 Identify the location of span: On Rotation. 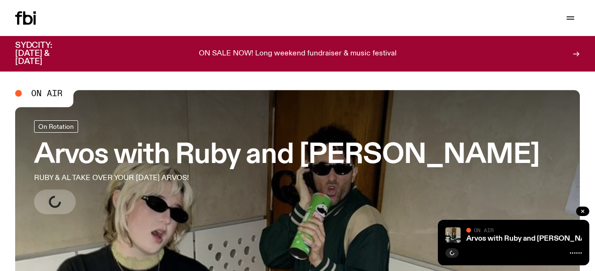
(56, 126).